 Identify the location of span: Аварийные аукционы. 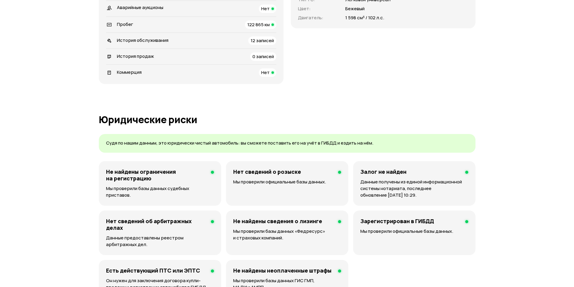
(140, 7).